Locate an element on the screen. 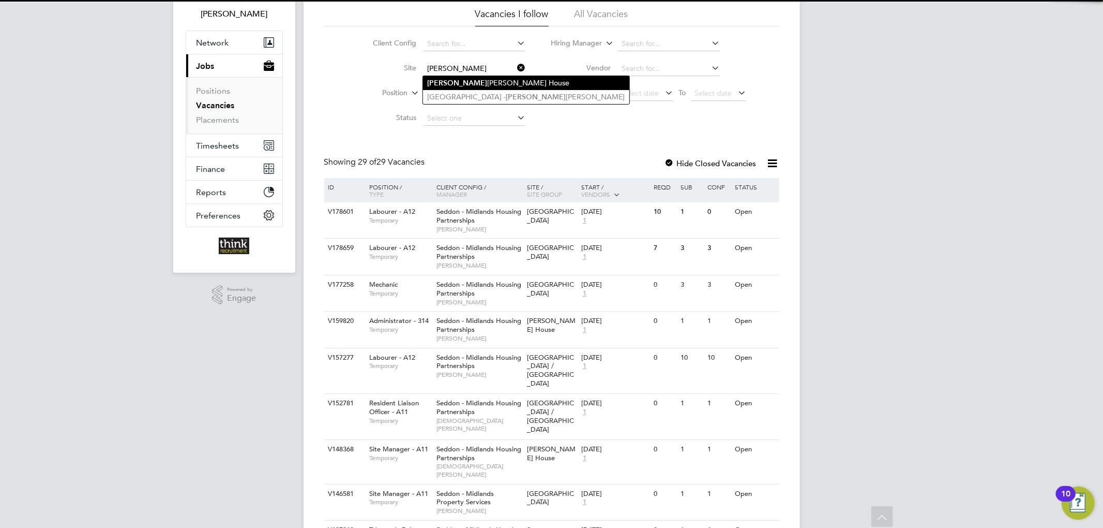 The height and width of the screenshot is (528, 1103). li: All Vacancies is located at coordinates (602, 17).